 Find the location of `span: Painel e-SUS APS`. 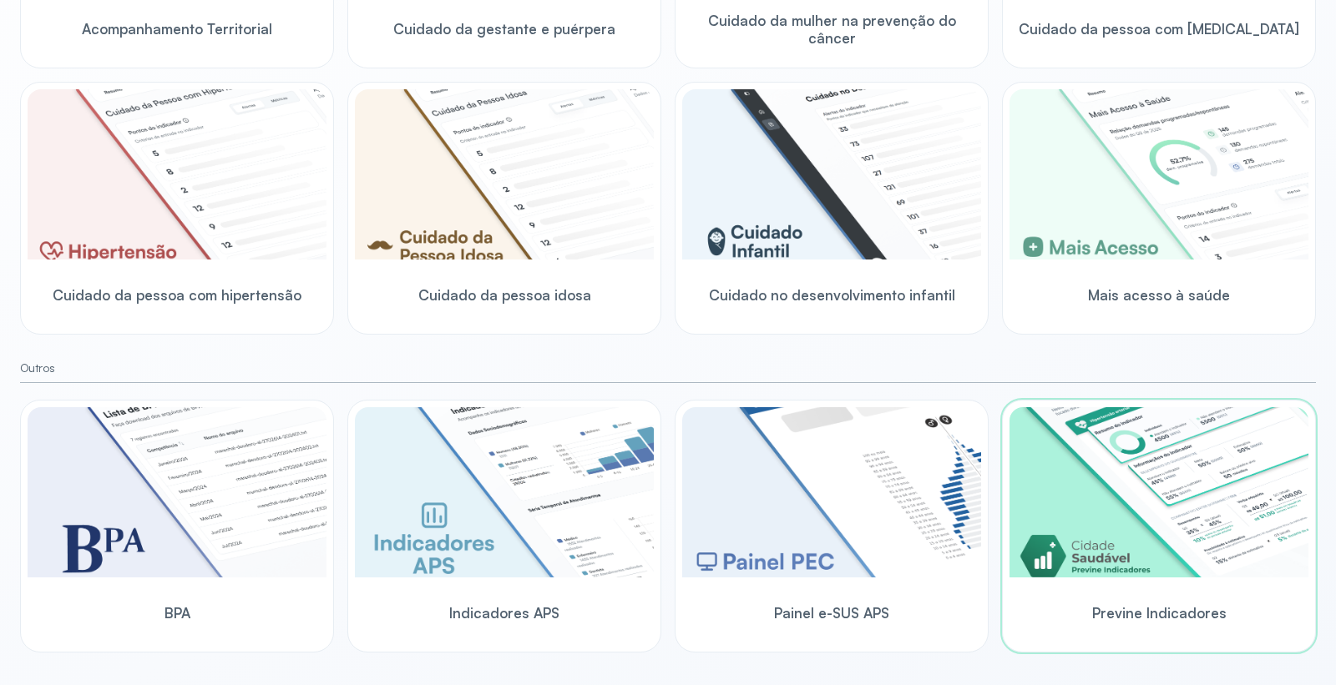

span: Painel e-SUS APS is located at coordinates (831, 613).